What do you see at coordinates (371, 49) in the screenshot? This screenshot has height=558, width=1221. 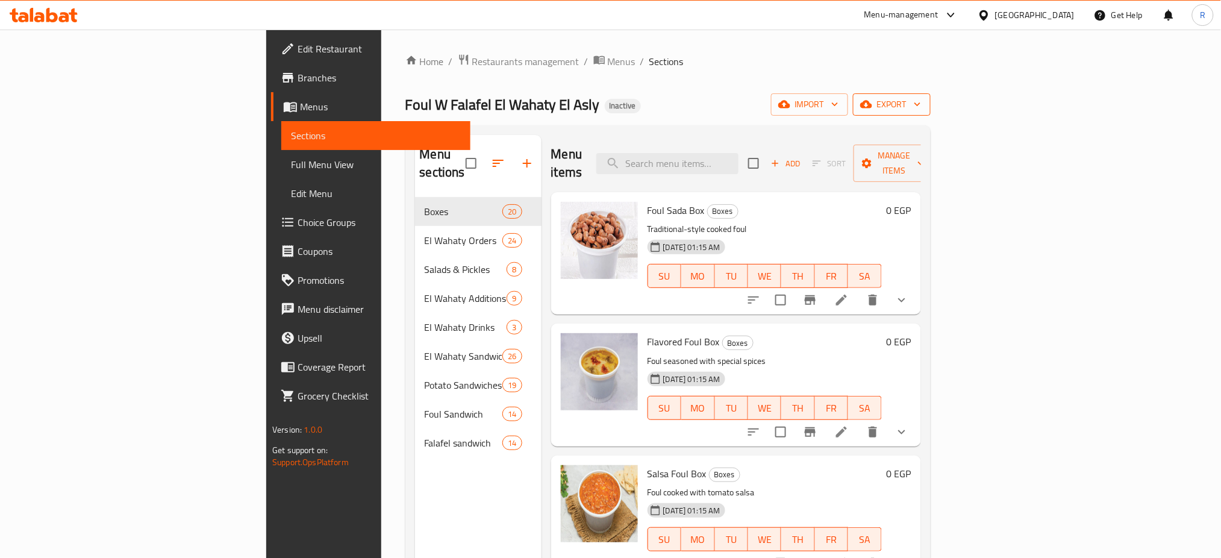 I see `a: Edit Restaurant` at bounding box center [371, 49].